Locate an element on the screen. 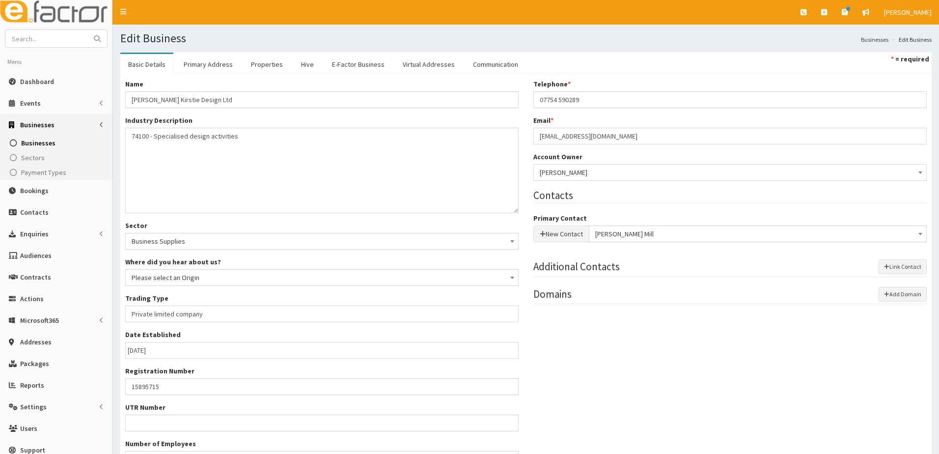 The image size is (939, 454). label: Name is located at coordinates (134, 84).